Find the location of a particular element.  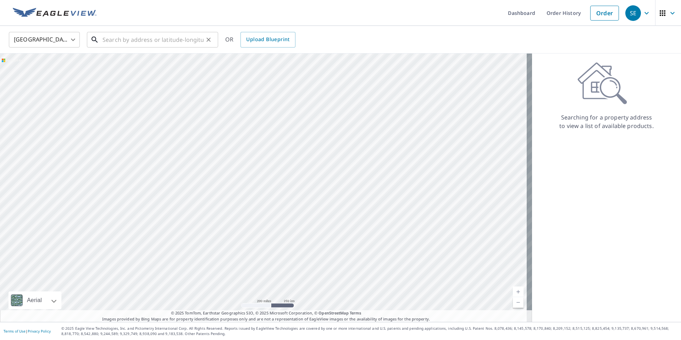

input: Search by address or latitude-longitude is located at coordinates (153, 40).